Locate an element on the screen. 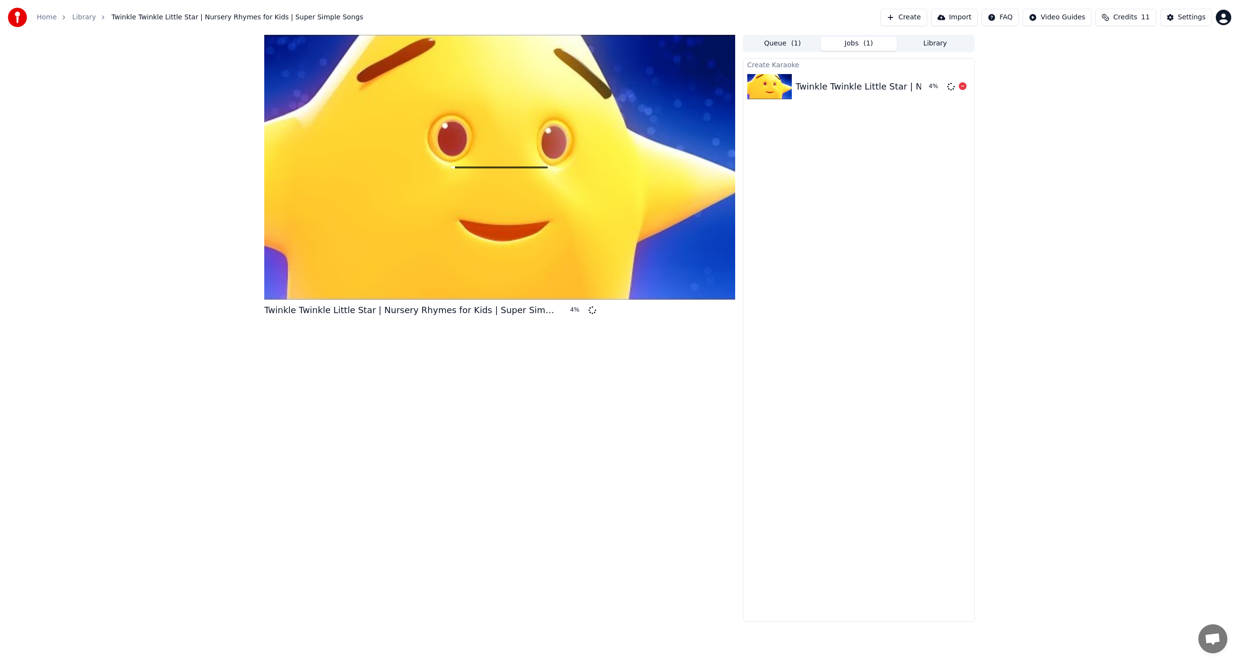  span: Credits is located at coordinates (1125, 17).